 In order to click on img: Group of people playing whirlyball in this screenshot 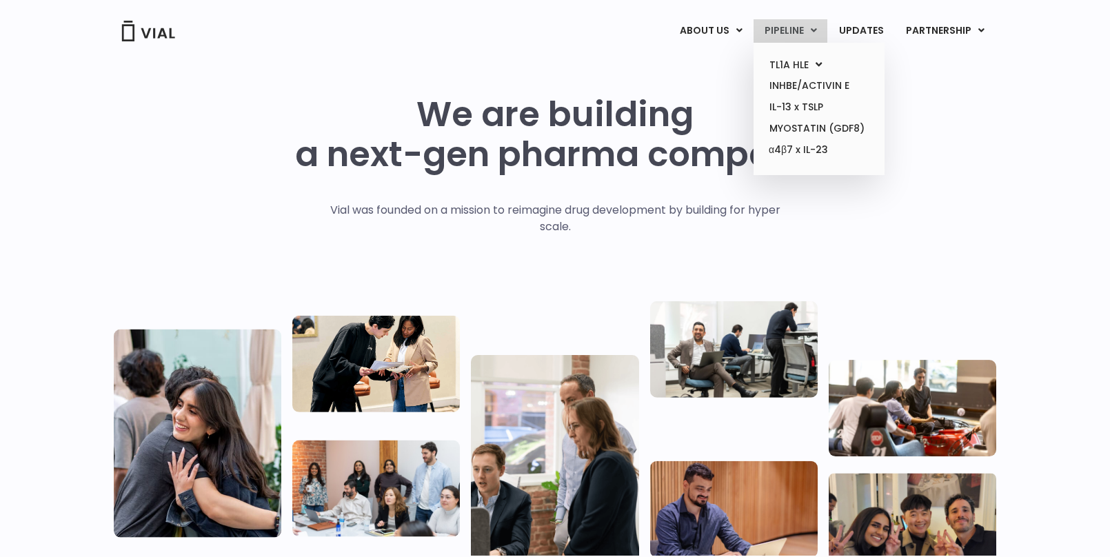, I will do `click(912, 408)`.